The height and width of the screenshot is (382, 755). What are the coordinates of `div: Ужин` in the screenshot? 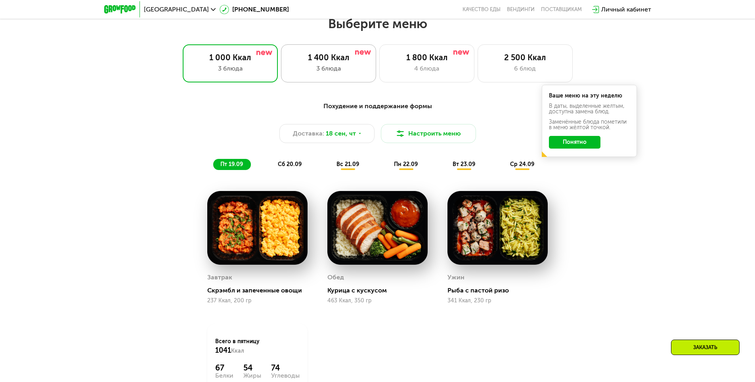 It's located at (456, 277).